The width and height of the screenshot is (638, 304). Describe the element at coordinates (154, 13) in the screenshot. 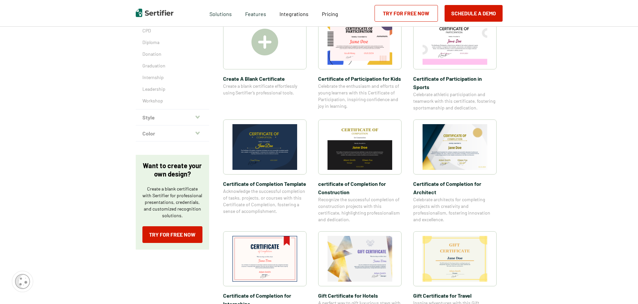

I see `img: Sertifier | Digital Credentialing Platform` at that location.